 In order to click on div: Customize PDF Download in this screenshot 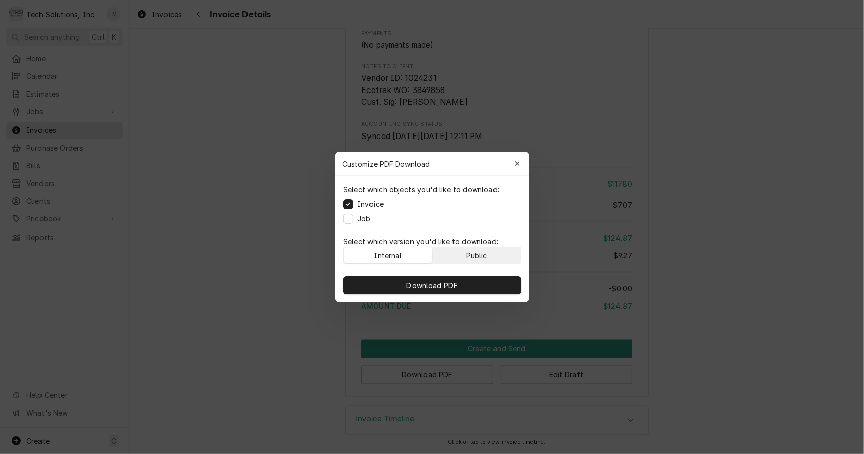, I will do `click(432, 164)`.